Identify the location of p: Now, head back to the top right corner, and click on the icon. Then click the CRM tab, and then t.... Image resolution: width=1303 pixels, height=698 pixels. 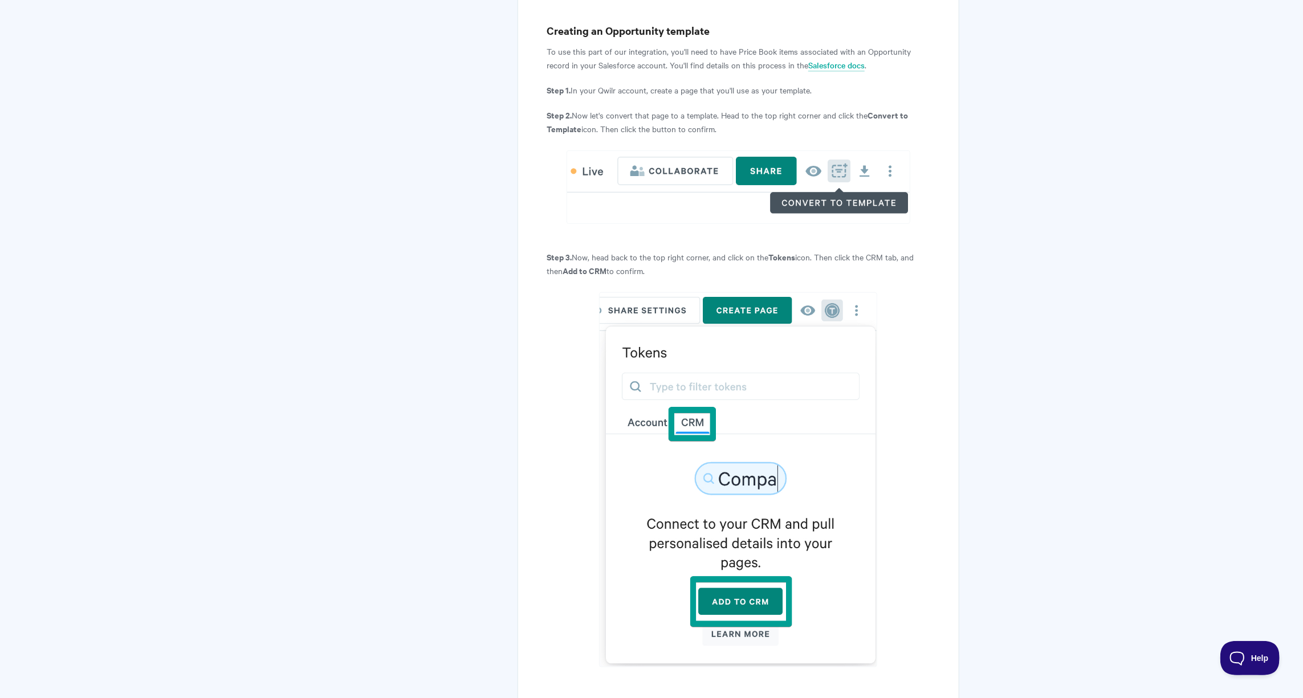
(738, 264).